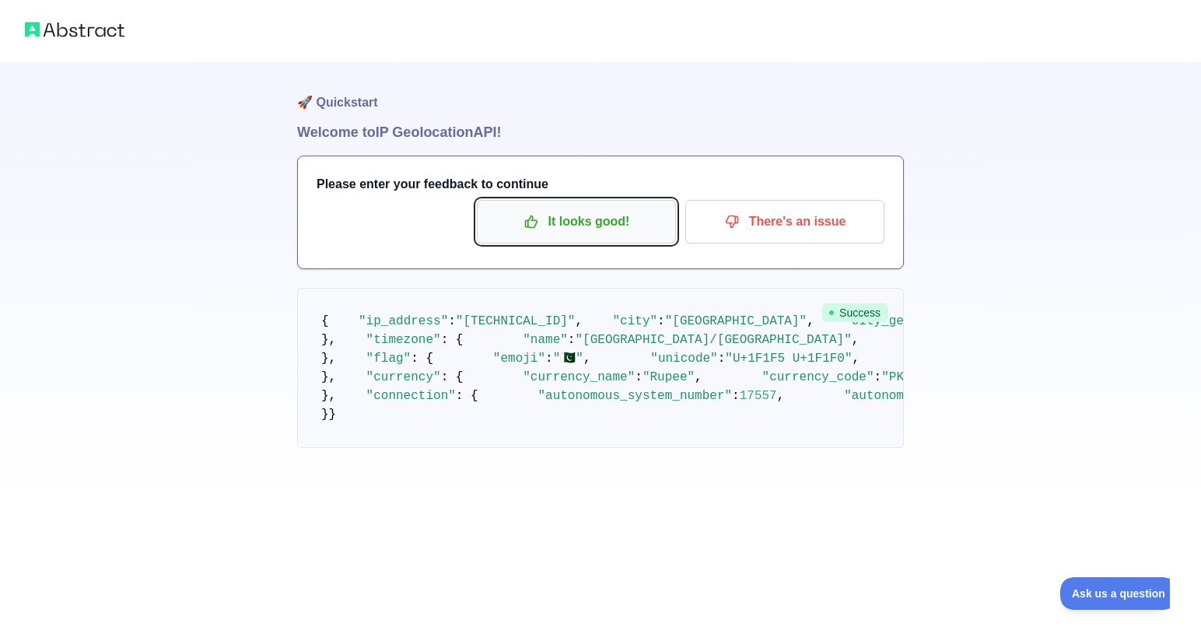  I want to click on span: "autonomous_system_number", so click(634, 396).